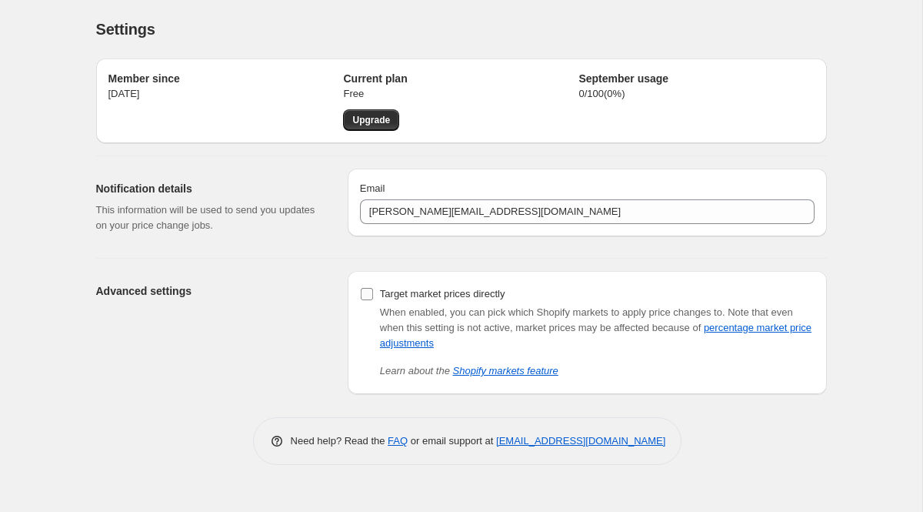  What do you see at coordinates (125, 29) in the screenshot?
I see `span: Settings` at bounding box center [125, 29].